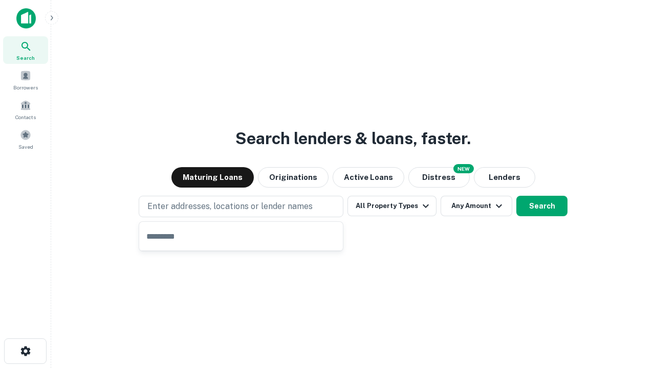  What do you see at coordinates (542, 206) in the screenshot?
I see `button: Search` at bounding box center [542, 206].